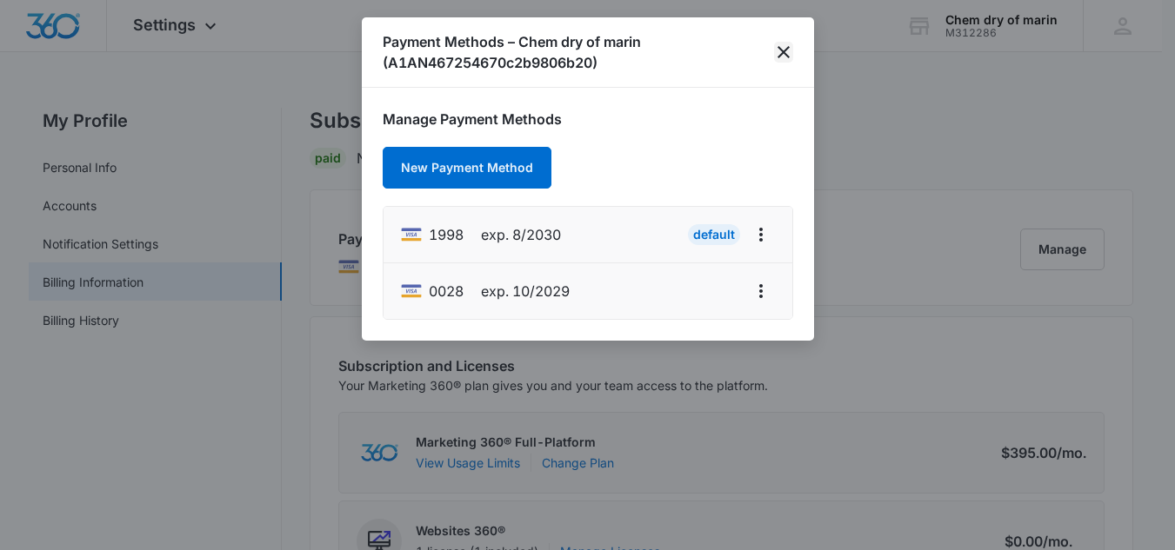  Describe the element at coordinates (521, 235) in the screenshot. I see `span: exp. 8/2030` at that location.